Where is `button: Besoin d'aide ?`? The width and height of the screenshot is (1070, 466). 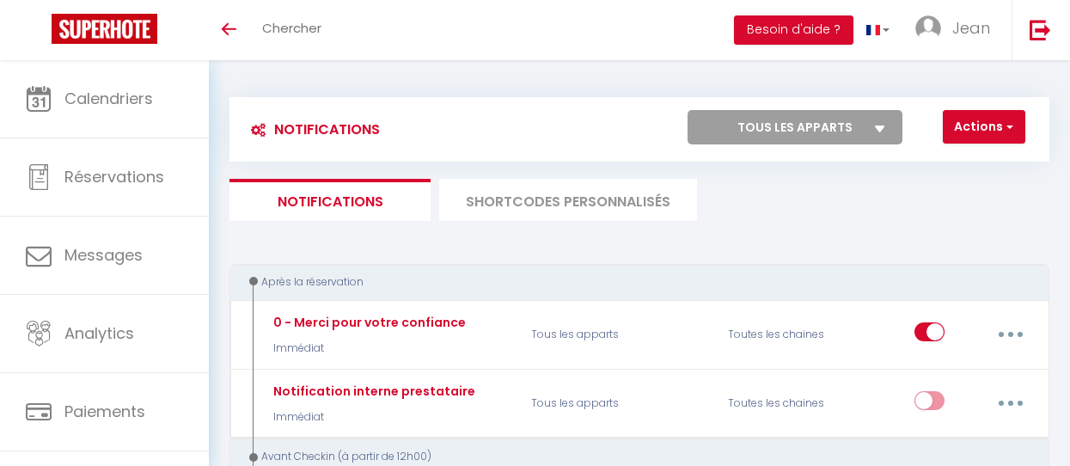 button: Besoin d'aide ? is located at coordinates (793, 30).